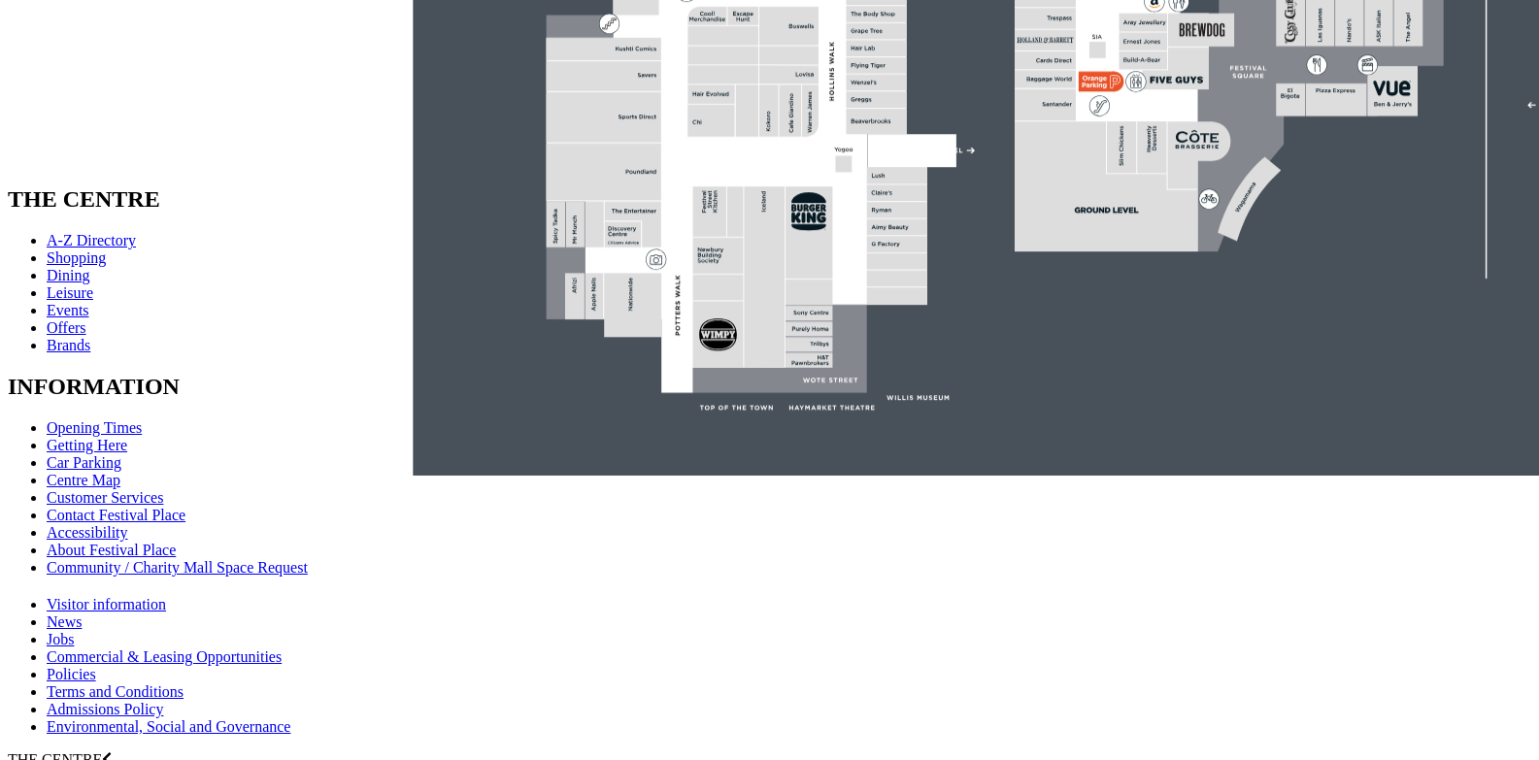 This screenshot has height=760, width=1539. What do you see at coordinates (106, 604) in the screenshot?
I see `a: Visitor information` at bounding box center [106, 604].